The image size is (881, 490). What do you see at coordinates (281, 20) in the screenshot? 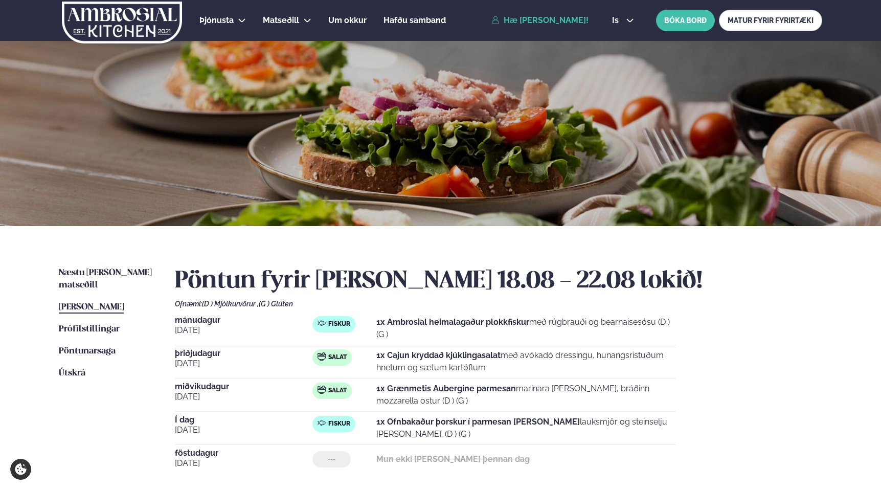
I see `a: Matseðill` at bounding box center [281, 20].